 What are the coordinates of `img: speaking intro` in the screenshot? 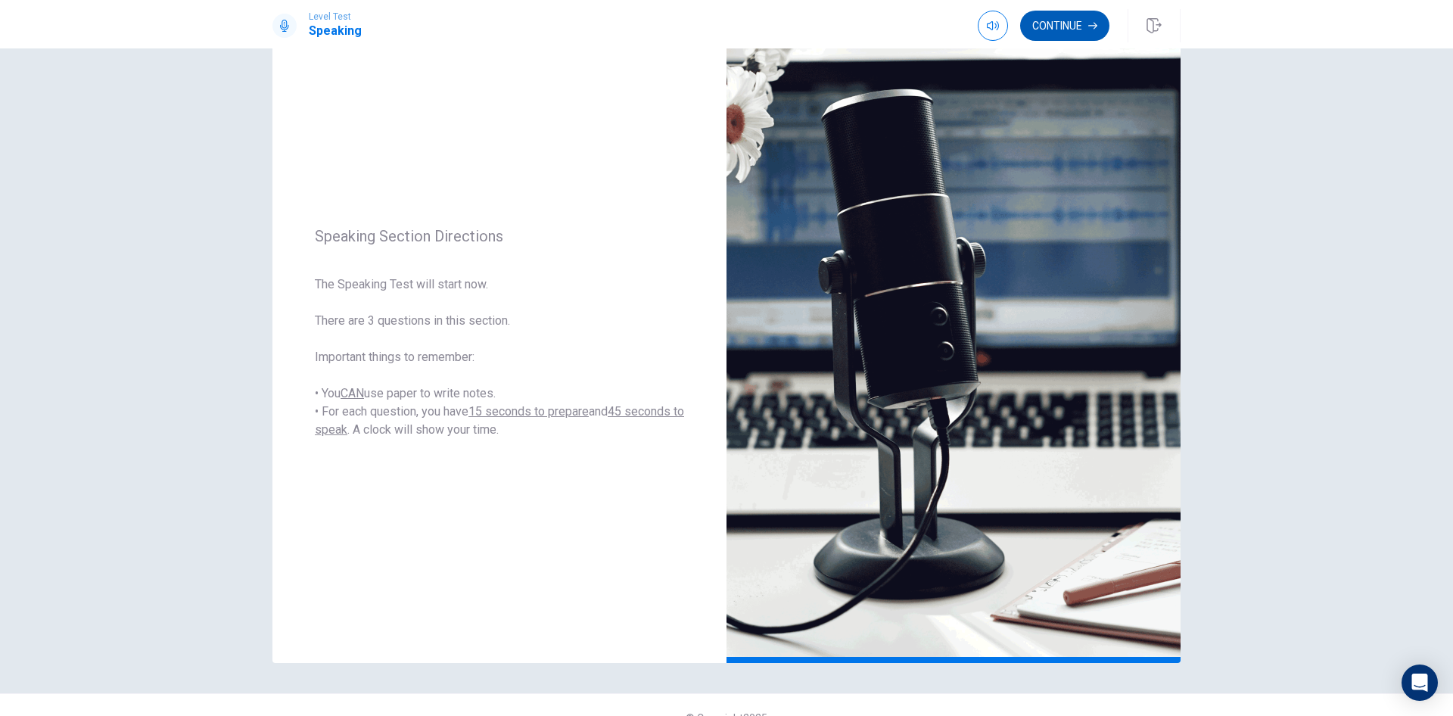 It's located at (953, 333).